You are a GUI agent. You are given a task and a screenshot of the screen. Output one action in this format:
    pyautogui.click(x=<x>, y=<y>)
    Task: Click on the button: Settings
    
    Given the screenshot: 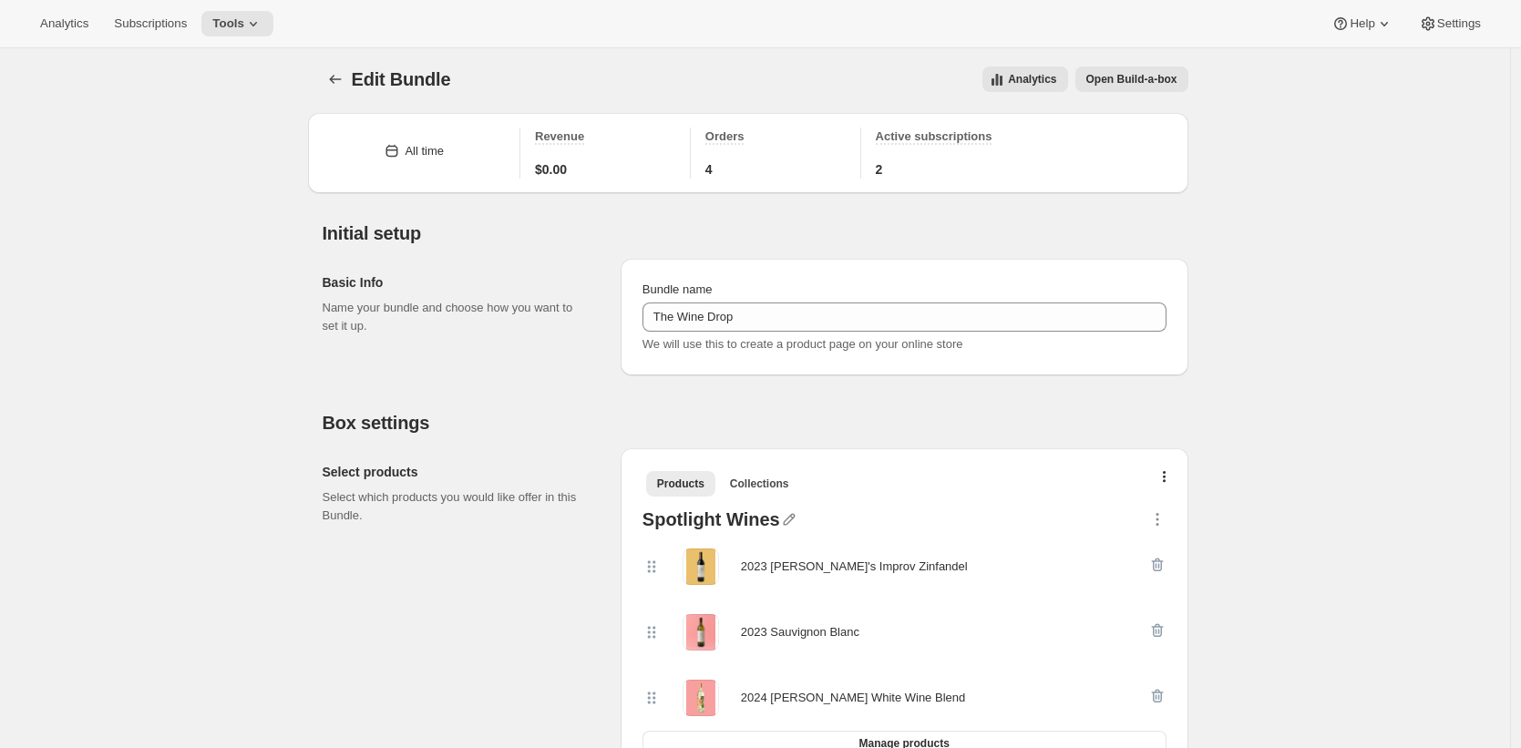 What is the action you would take?
    pyautogui.click(x=1449, y=24)
    